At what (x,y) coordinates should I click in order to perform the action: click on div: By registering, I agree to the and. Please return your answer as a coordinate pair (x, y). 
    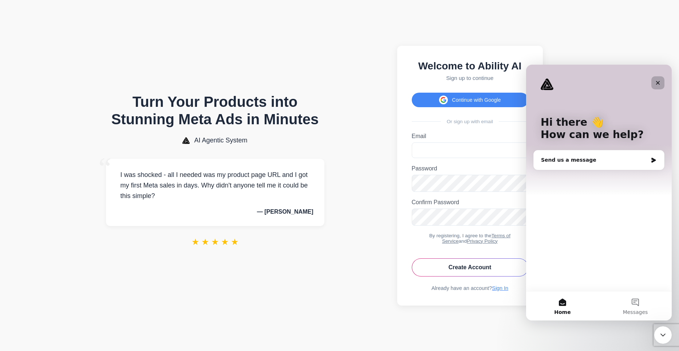
    Looking at the image, I should click on (470, 239).